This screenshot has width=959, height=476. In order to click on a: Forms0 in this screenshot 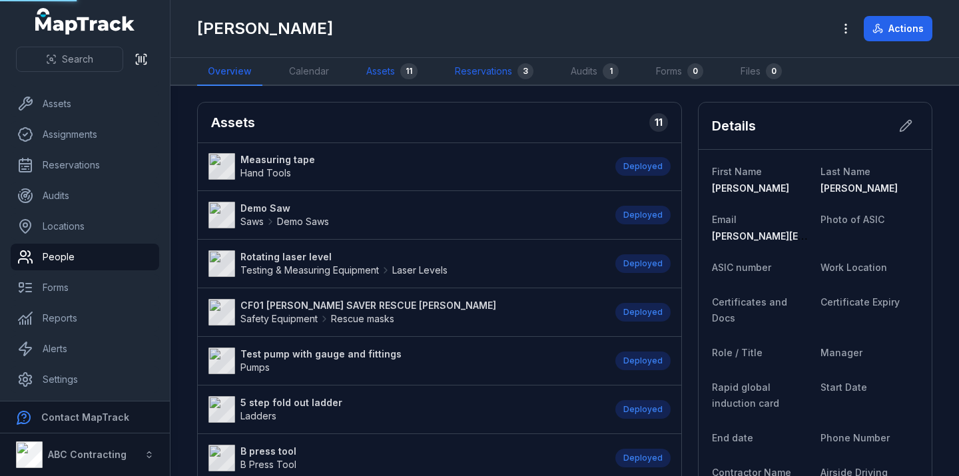, I will do `click(679, 72)`.